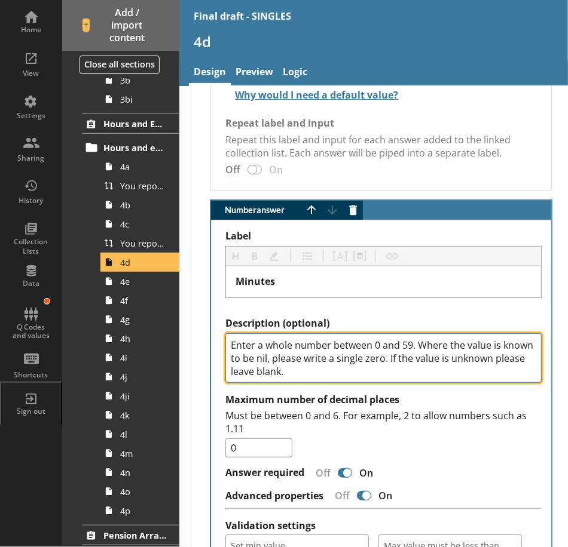  What do you see at coordinates (140, 301) in the screenshot?
I see `a: 4f` at bounding box center [140, 301].